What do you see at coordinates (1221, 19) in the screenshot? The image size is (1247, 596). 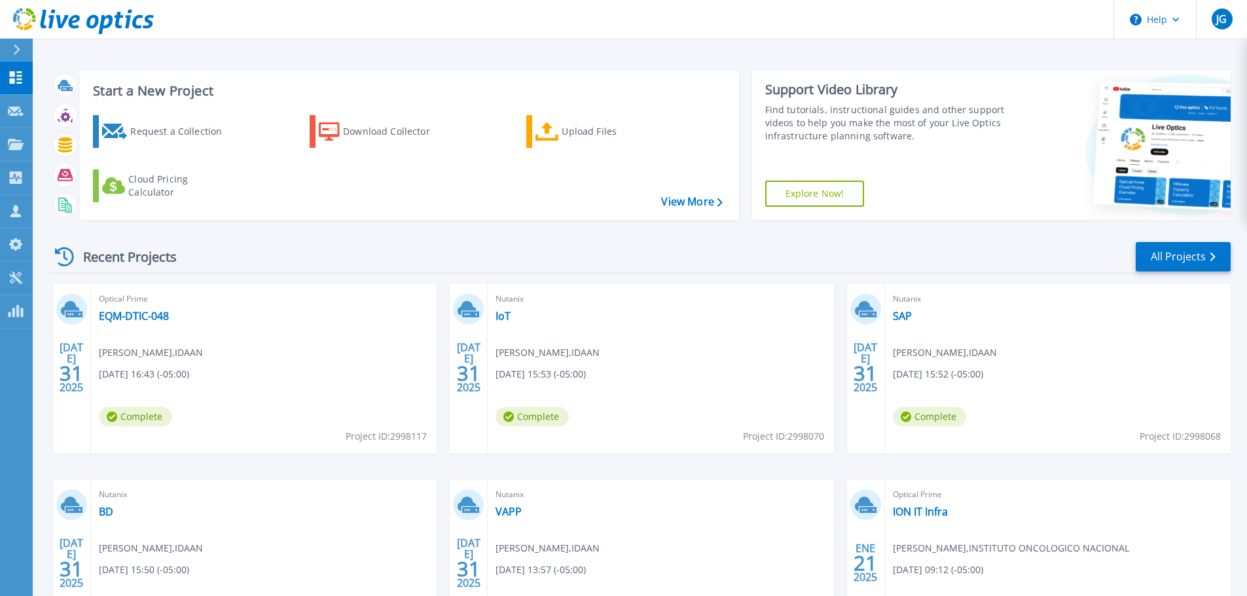 I see `span: JG` at bounding box center [1221, 19].